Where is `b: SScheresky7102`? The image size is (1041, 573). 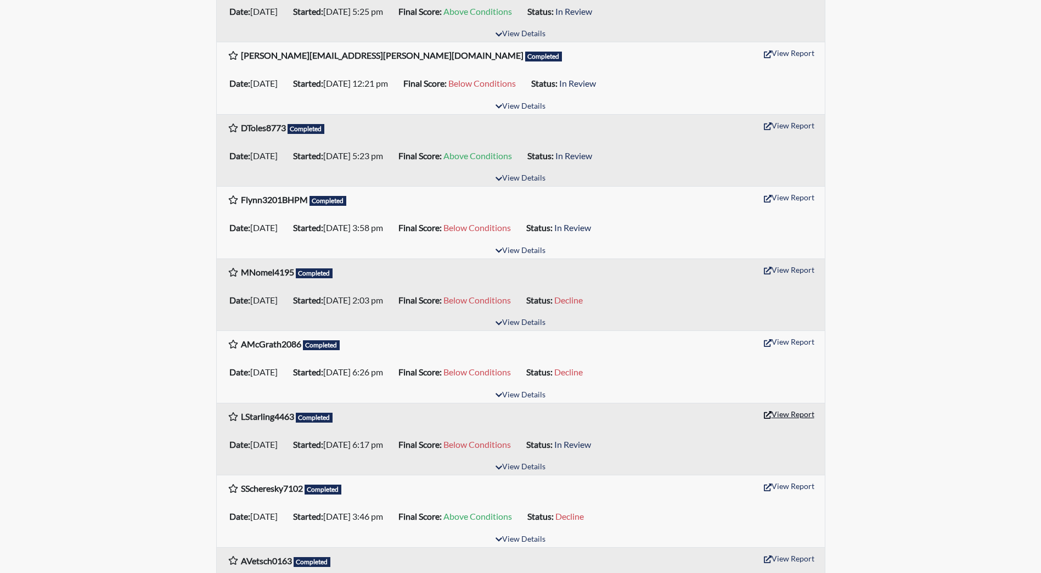
b: SScheresky7102 is located at coordinates (272, 488).